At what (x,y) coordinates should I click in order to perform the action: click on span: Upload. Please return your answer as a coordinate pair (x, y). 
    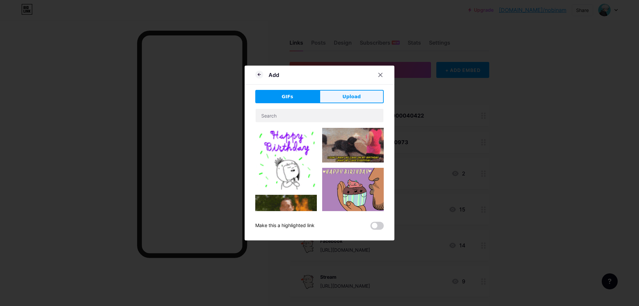
    Looking at the image, I should click on (352, 97).